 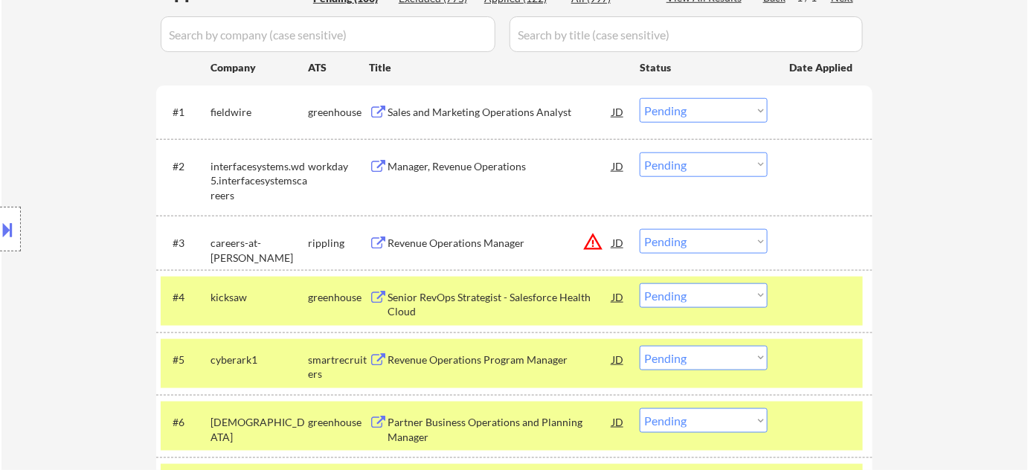 What do you see at coordinates (686, 34) in the screenshot?
I see `input: Search by title (case sensitive)` at bounding box center [686, 34].